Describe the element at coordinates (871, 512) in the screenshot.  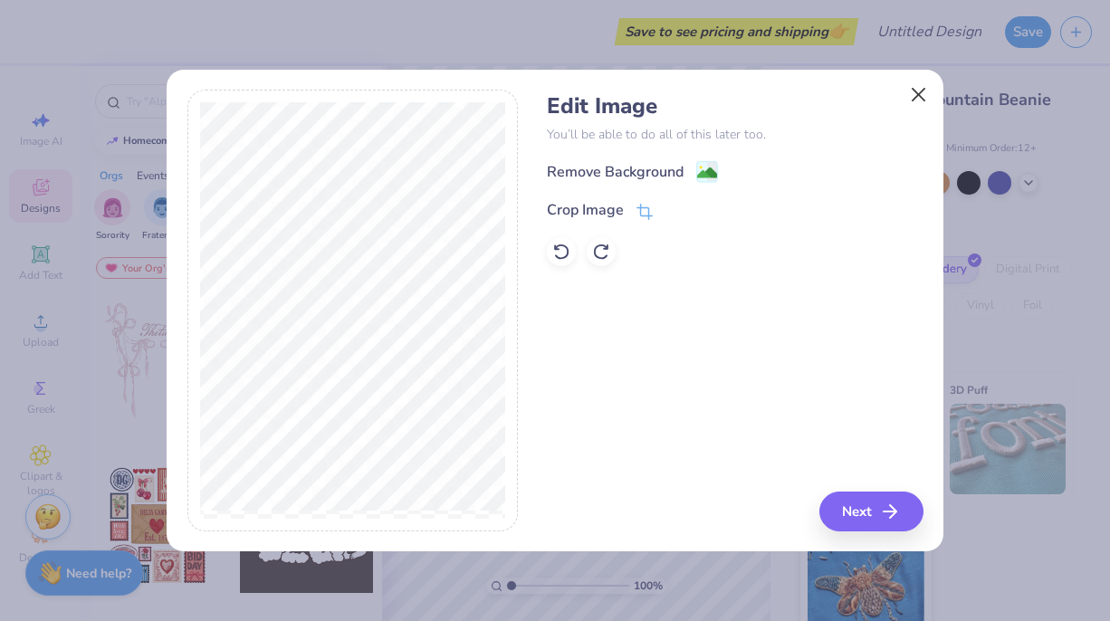
I see `button: Next` at that location.